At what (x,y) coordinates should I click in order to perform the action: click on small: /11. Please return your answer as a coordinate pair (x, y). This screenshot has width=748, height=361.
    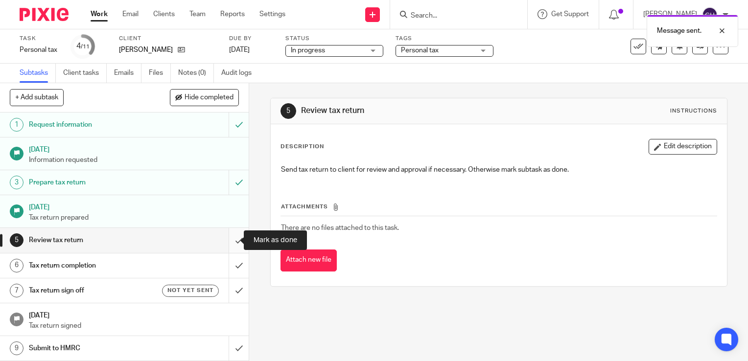
    Looking at the image, I should click on (85, 46).